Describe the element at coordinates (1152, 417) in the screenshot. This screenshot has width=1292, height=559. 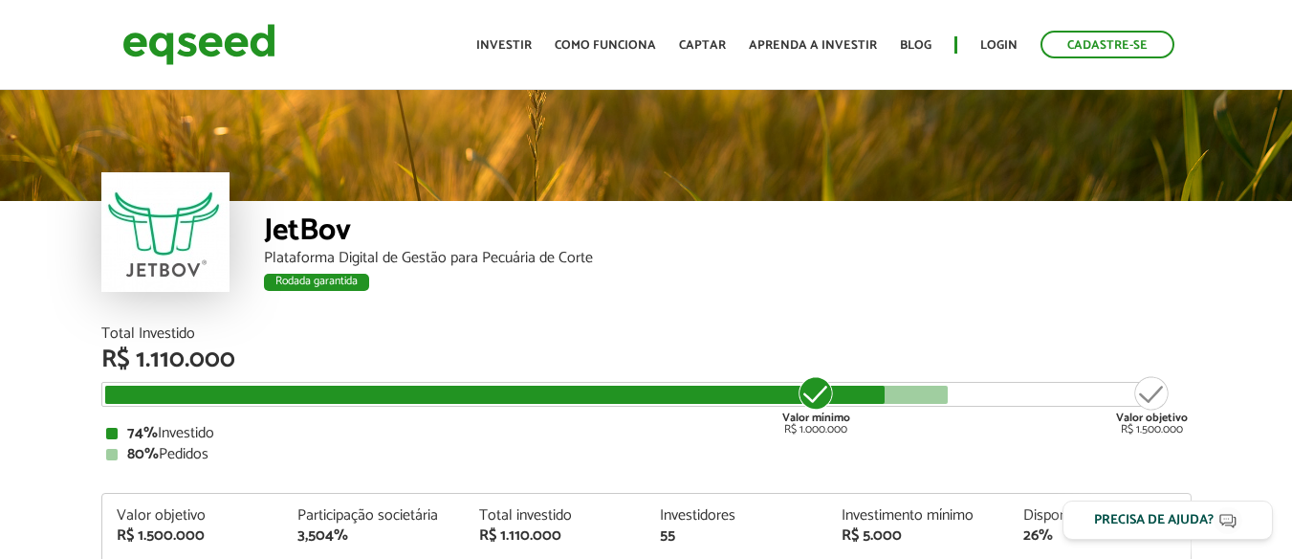
I see `strong: Valor objetivo` at that location.